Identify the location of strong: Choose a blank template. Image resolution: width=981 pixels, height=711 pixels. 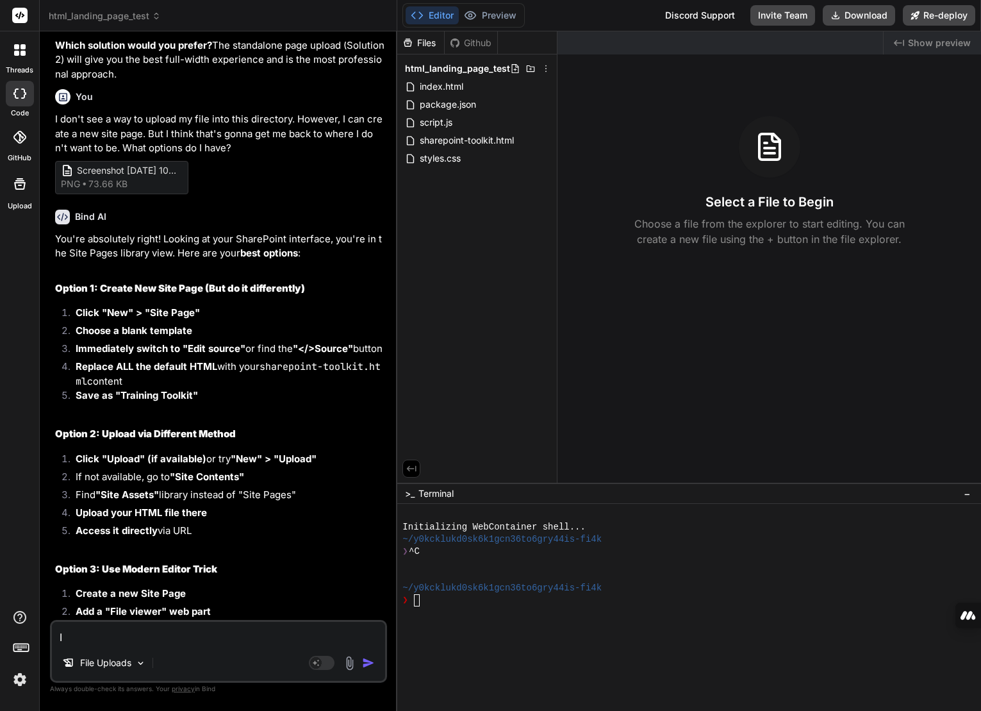
(134, 330).